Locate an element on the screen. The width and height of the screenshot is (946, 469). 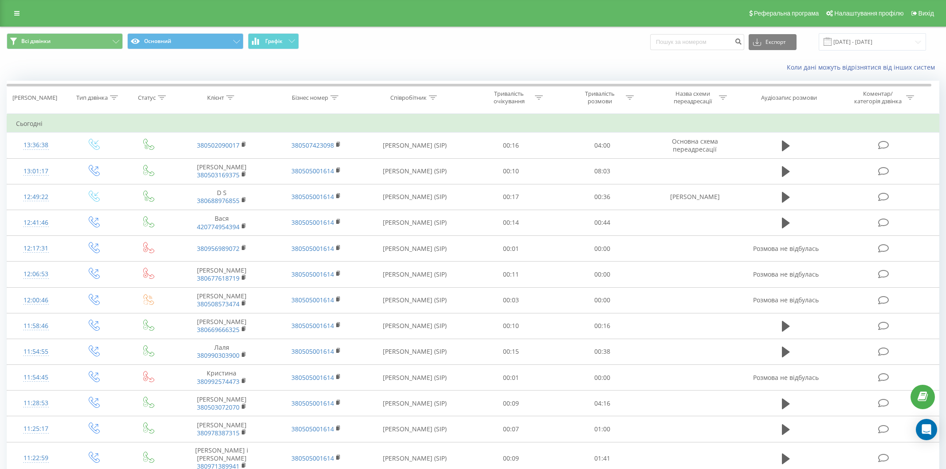
td: 01:00 is located at coordinates (602, 429).